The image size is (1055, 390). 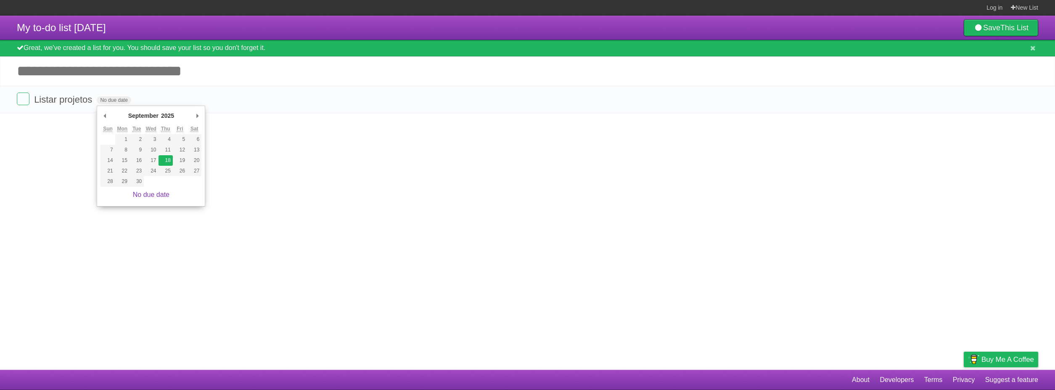 What do you see at coordinates (194, 139) in the screenshot?
I see `button: 6` at bounding box center [194, 139].